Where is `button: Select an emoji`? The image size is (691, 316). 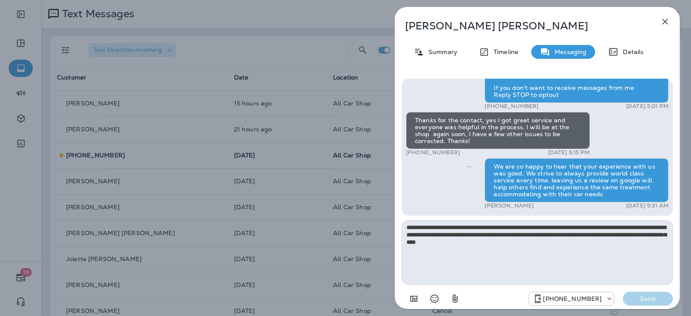
button: Select an emoji is located at coordinates (434, 298).